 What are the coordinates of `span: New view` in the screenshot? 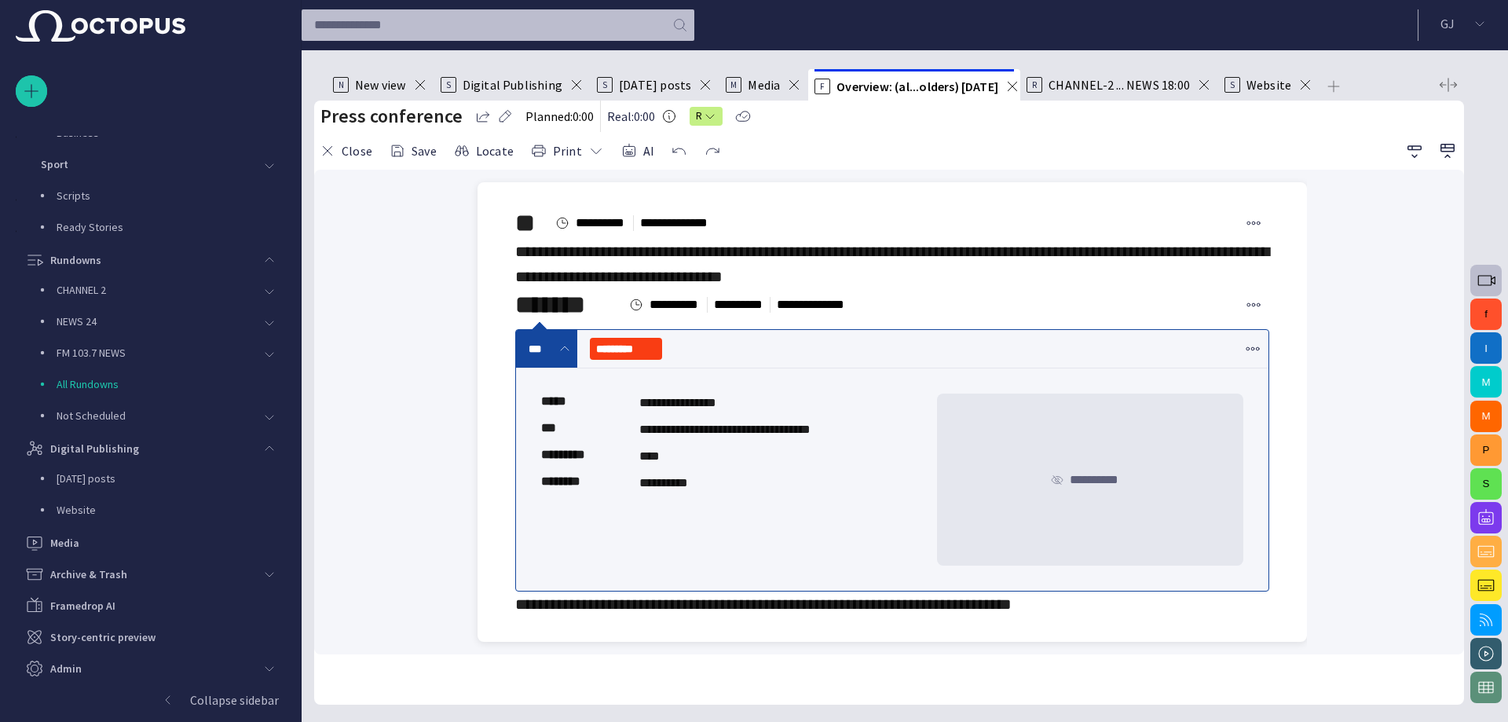 It's located at (380, 85).